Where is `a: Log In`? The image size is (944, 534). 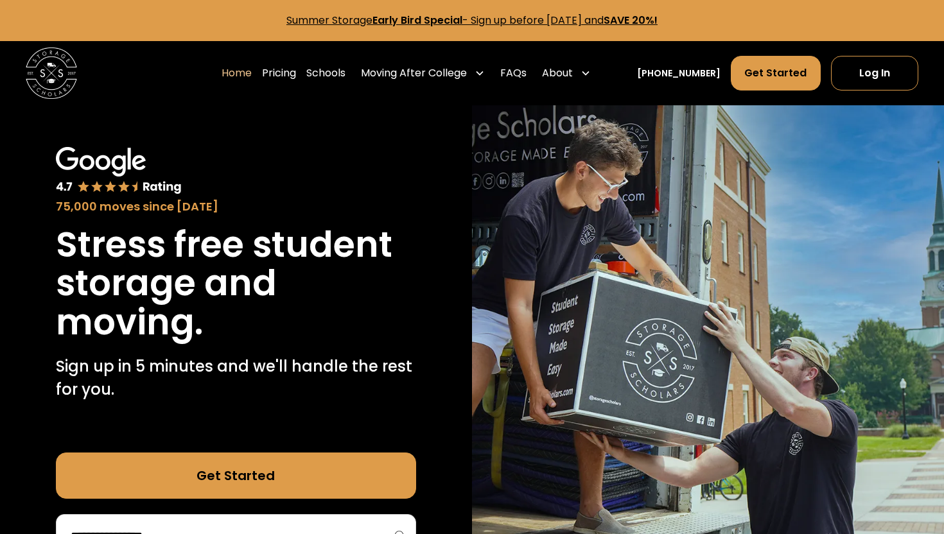
a: Log In is located at coordinates (875, 73).